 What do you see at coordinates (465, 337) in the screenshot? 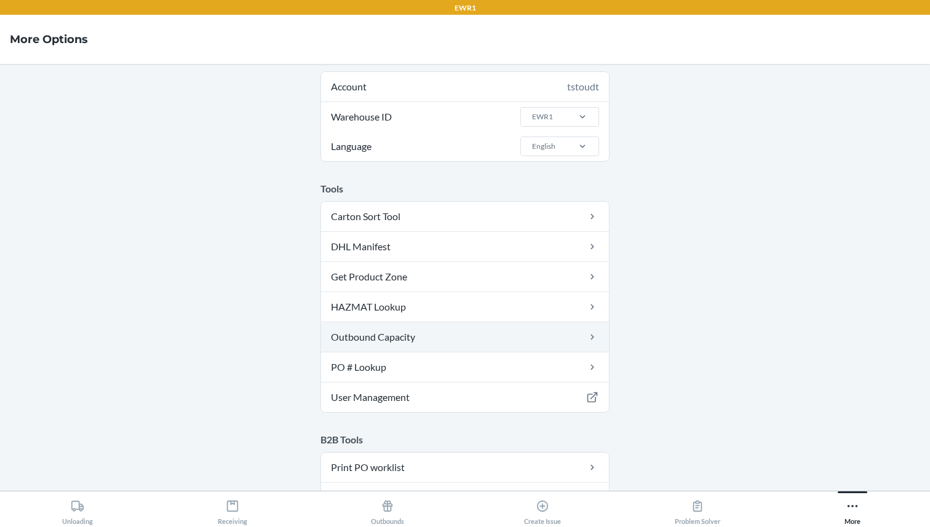
I see `a: Outbound Capacity` at bounding box center [465, 337].